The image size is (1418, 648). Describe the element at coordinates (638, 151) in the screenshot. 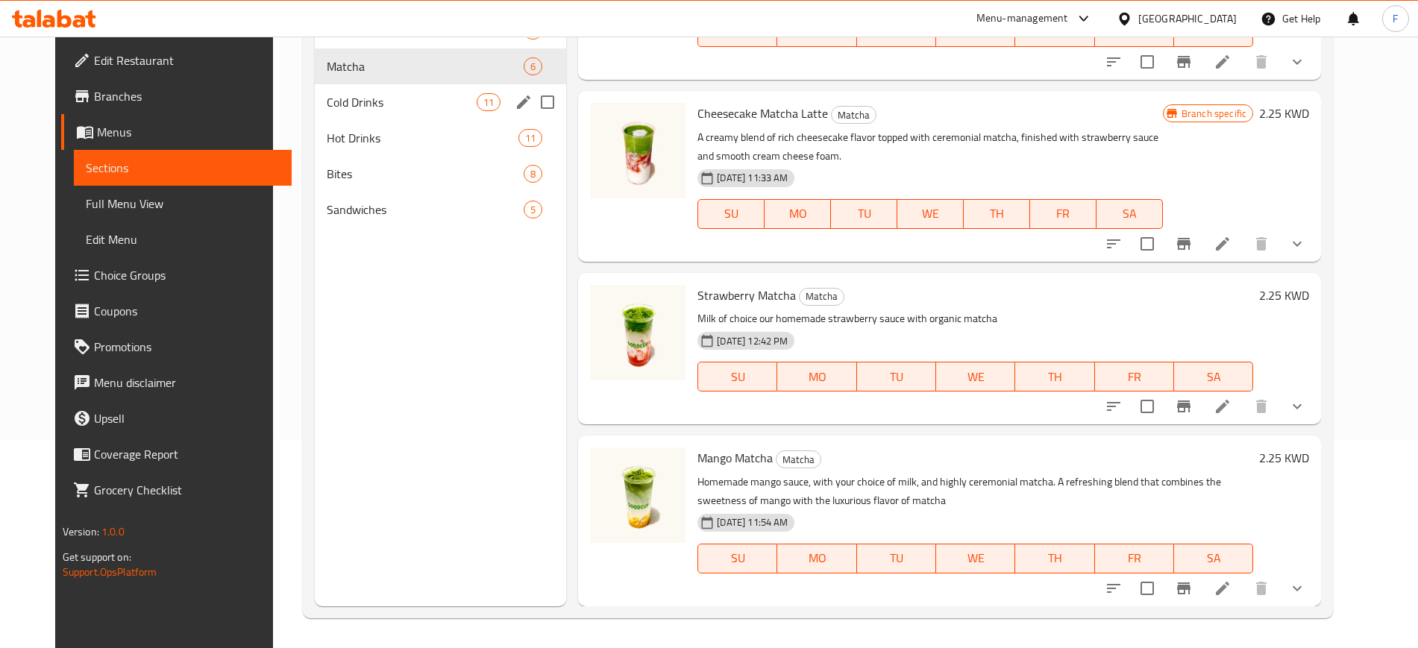

I see `img: Cheesecake Matcha Latte` at that location.